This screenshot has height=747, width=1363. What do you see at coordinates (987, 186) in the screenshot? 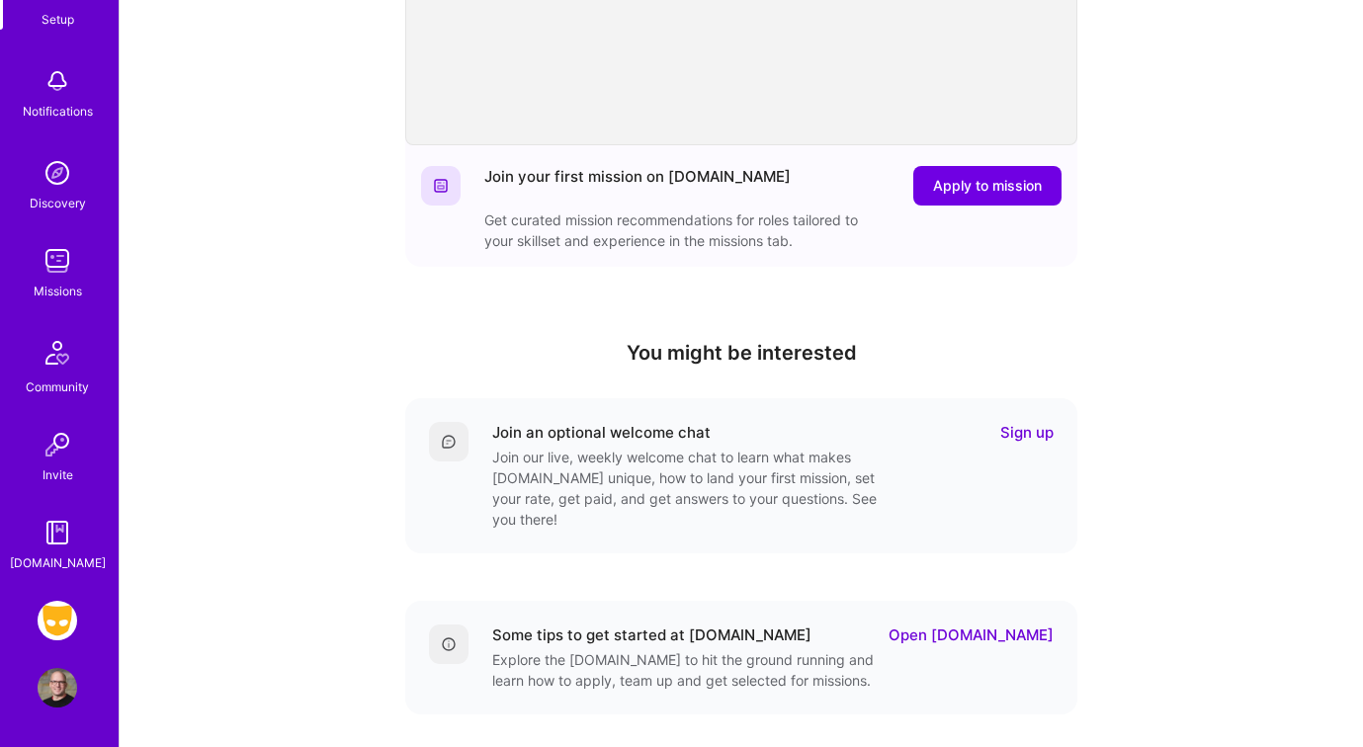
I see `button: Apply to mission` at bounding box center [987, 186].